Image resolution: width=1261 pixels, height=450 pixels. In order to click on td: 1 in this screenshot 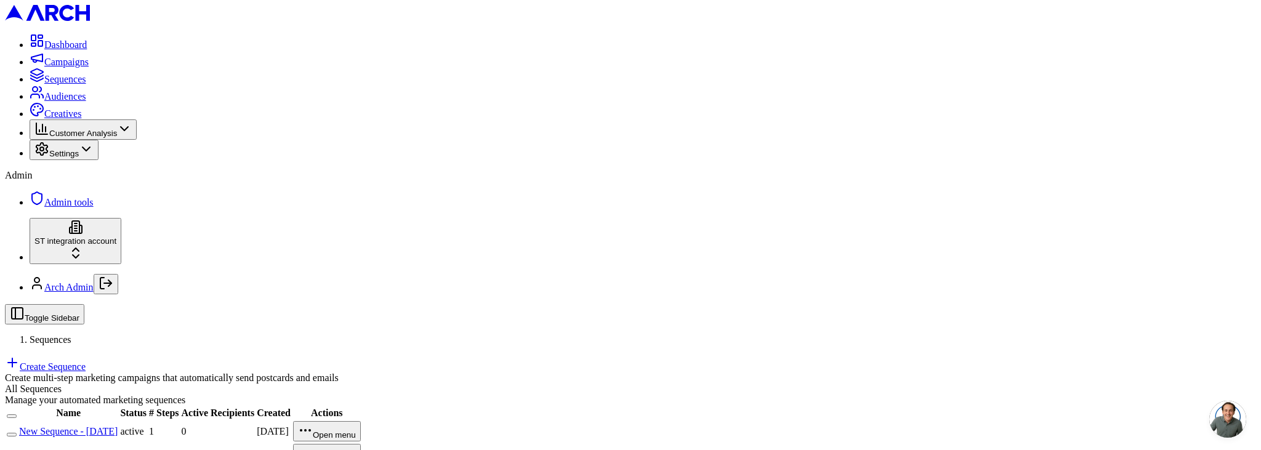, I will do `click(164, 431)`.